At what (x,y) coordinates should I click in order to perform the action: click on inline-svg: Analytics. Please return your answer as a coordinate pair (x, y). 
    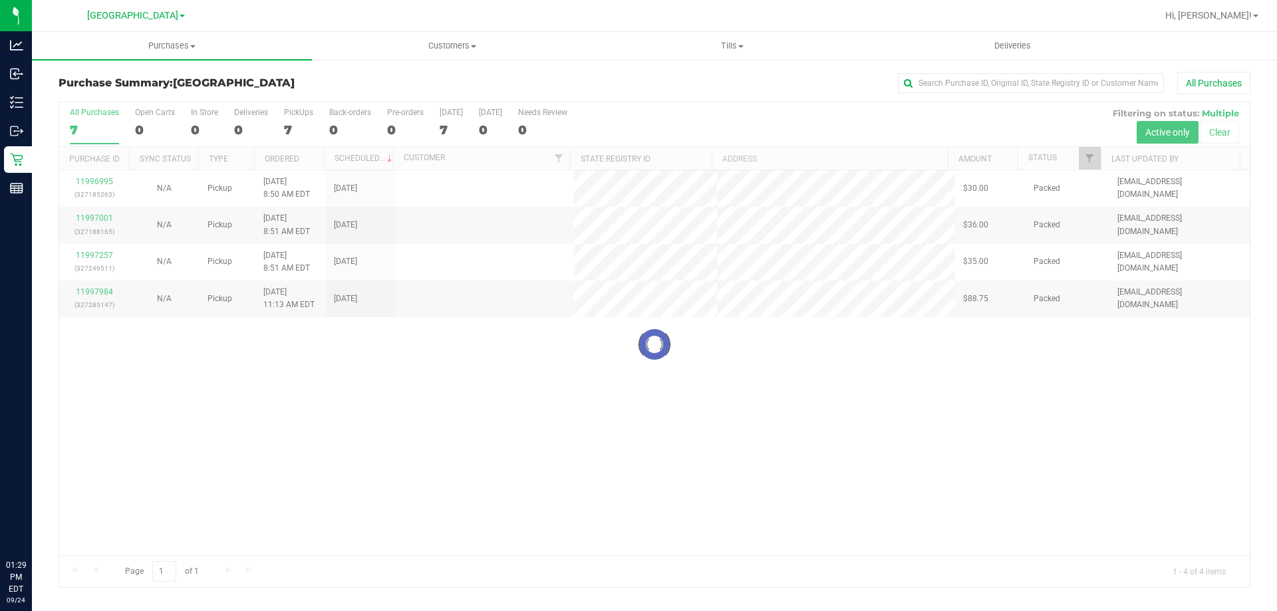
    Looking at the image, I should click on (17, 45).